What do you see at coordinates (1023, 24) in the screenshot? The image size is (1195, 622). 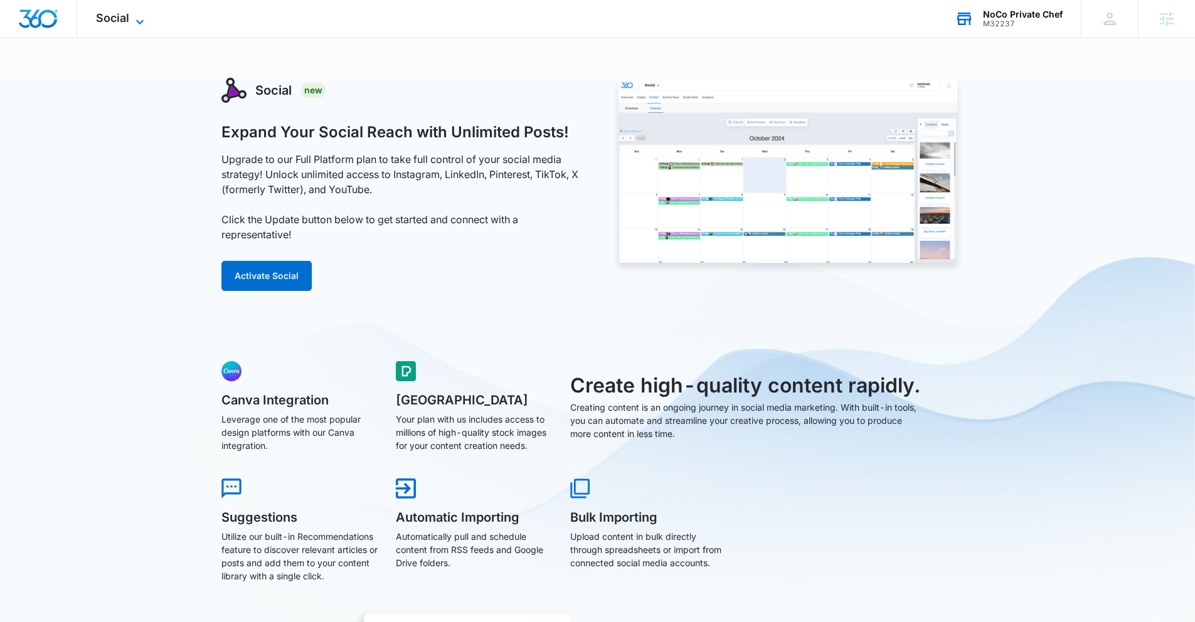 I see `div: account id` at bounding box center [1023, 24].